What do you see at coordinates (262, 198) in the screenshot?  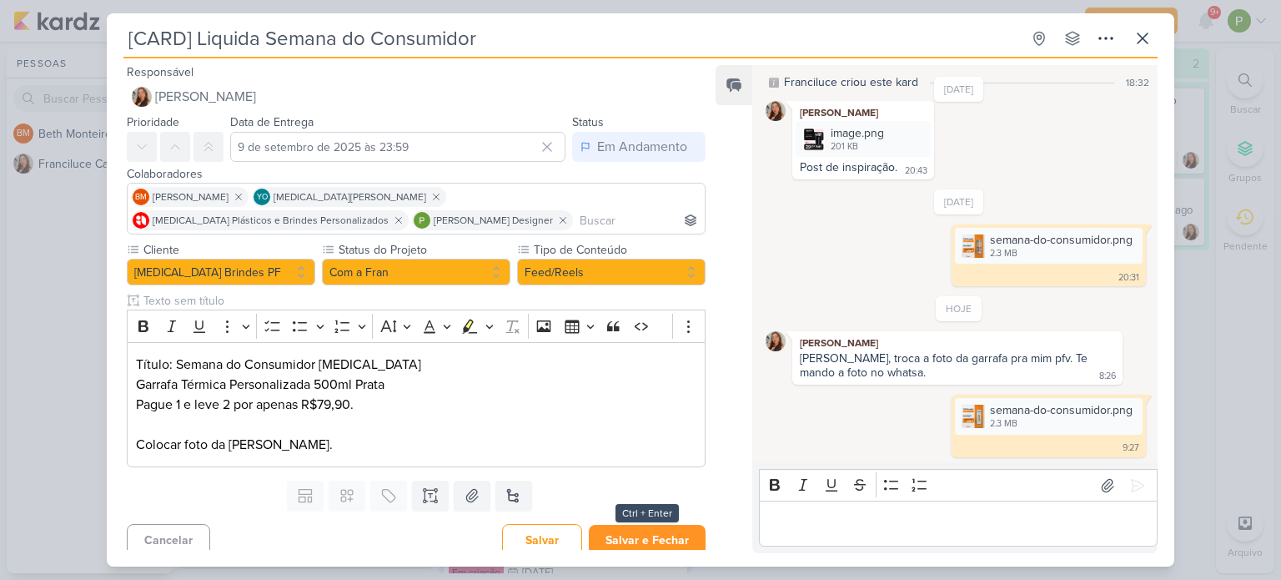 I see `p: YO` at bounding box center [262, 198].